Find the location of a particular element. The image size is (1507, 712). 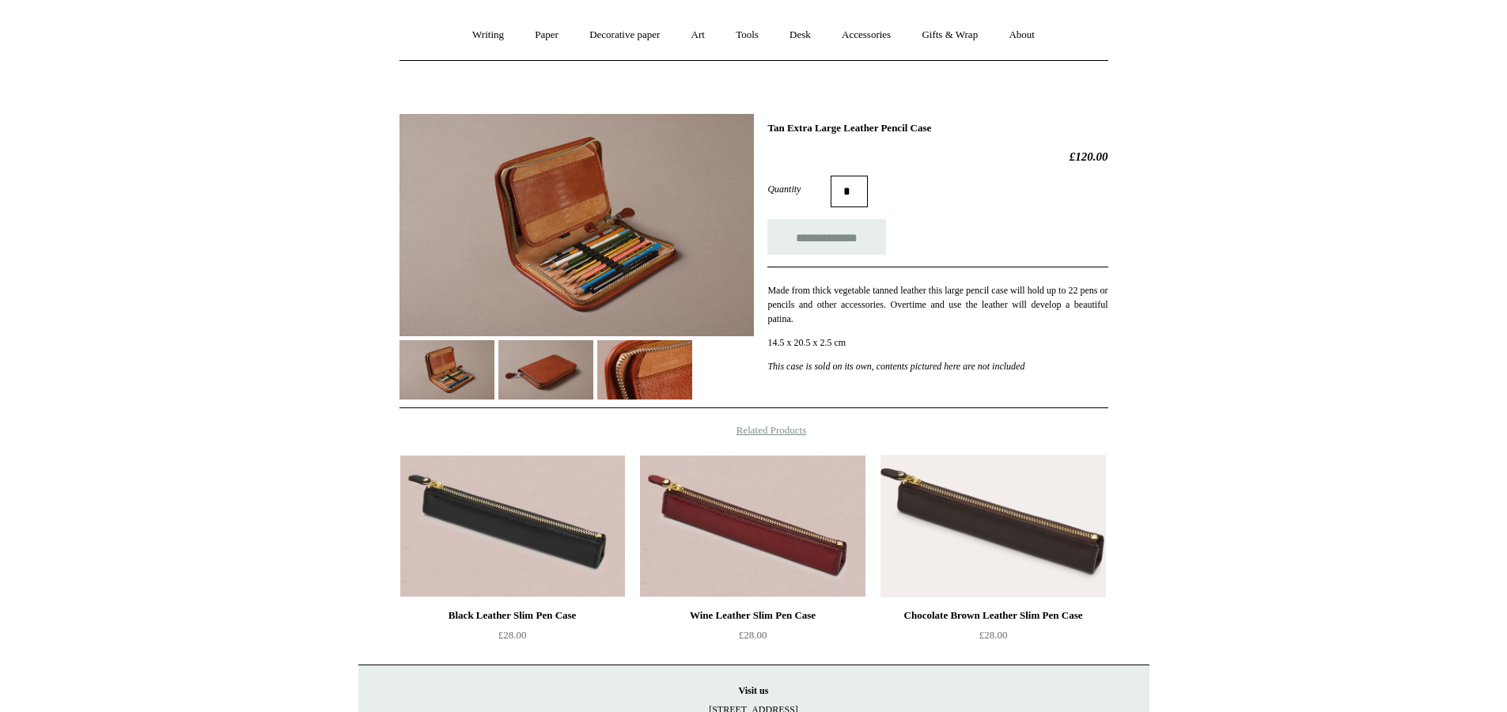

div: Black Leather Slim Pen Case is located at coordinates (513, 616).